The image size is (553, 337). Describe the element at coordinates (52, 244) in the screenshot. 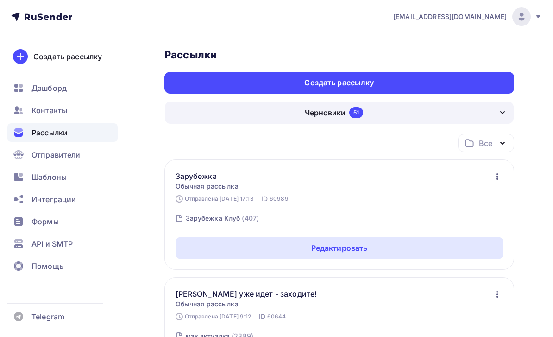

I see `span: API и SMTP` at that location.